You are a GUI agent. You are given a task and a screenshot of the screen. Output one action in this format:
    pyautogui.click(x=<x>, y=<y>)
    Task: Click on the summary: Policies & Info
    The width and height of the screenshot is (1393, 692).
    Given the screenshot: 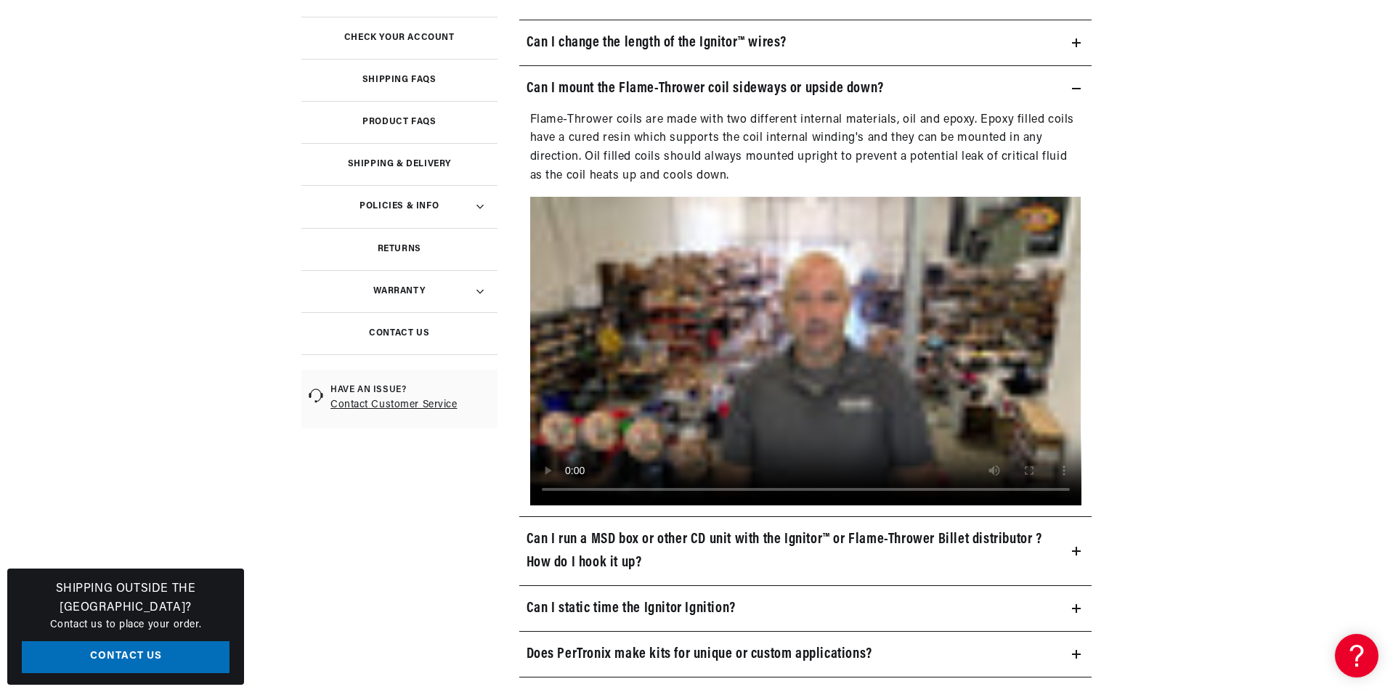 What is the action you would take?
    pyautogui.click(x=399, y=206)
    